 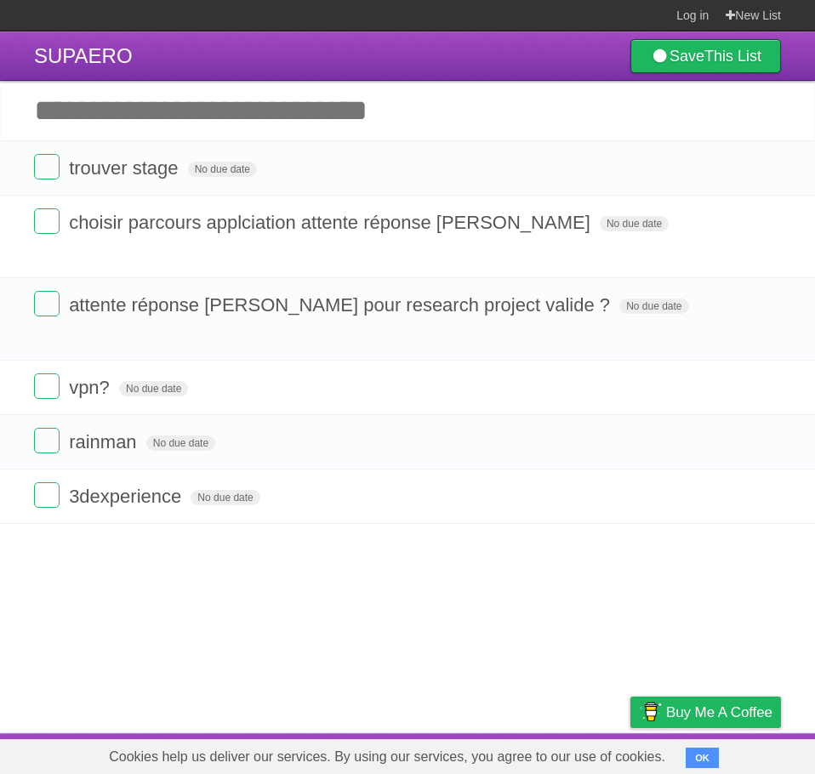 I want to click on a: Terms, so click(x=569, y=753).